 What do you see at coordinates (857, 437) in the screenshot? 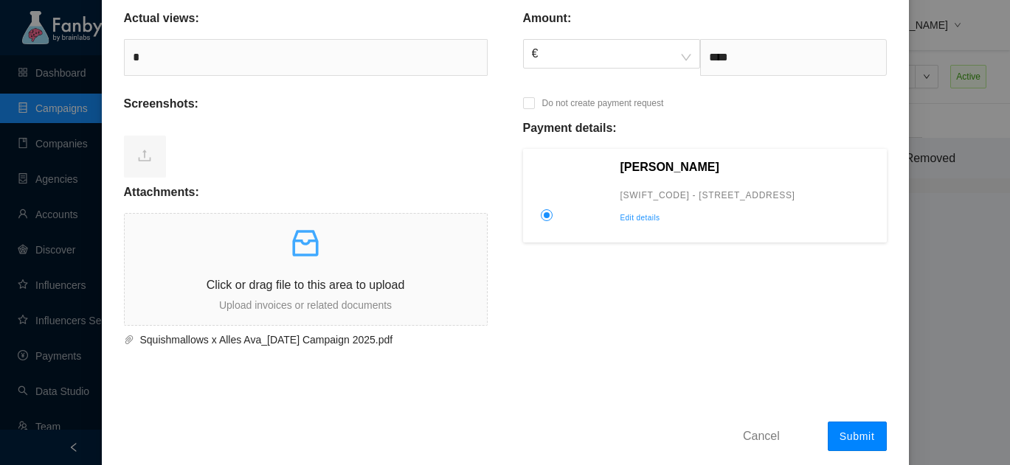
I see `button: Submit` at bounding box center [857, 437].